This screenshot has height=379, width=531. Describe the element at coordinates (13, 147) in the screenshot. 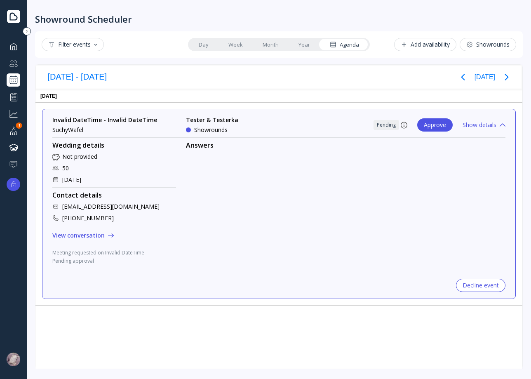

I see `div: Knowledge hub` at that location.